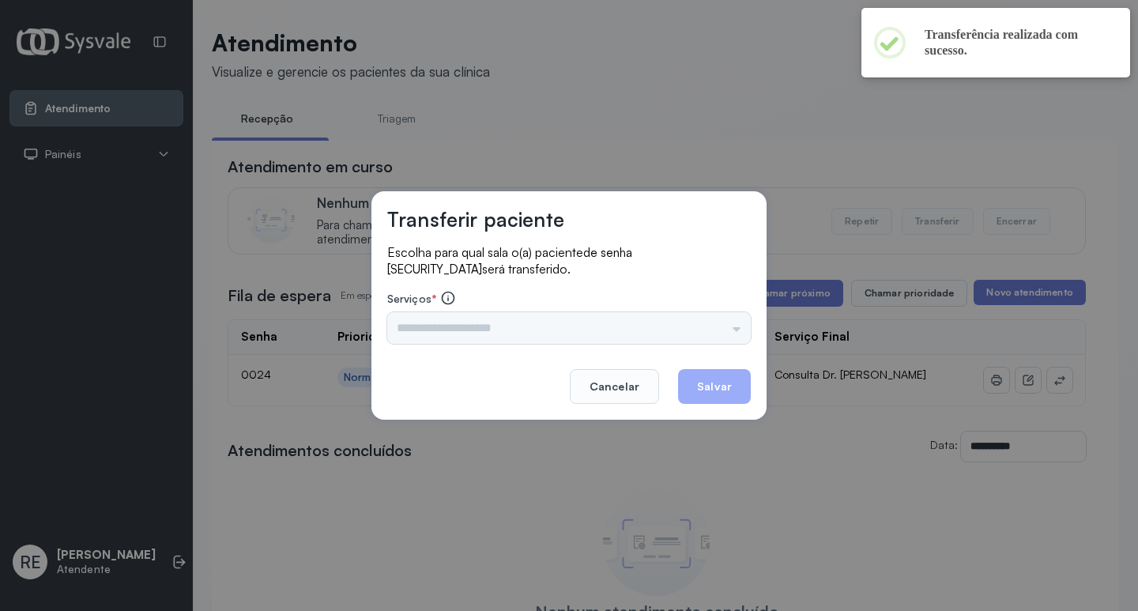 The height and width of the screenshot is (611, 1138). Describe the element at coordinates (614, 387) in the screenshot. I see `button: Cancelar` at that location.